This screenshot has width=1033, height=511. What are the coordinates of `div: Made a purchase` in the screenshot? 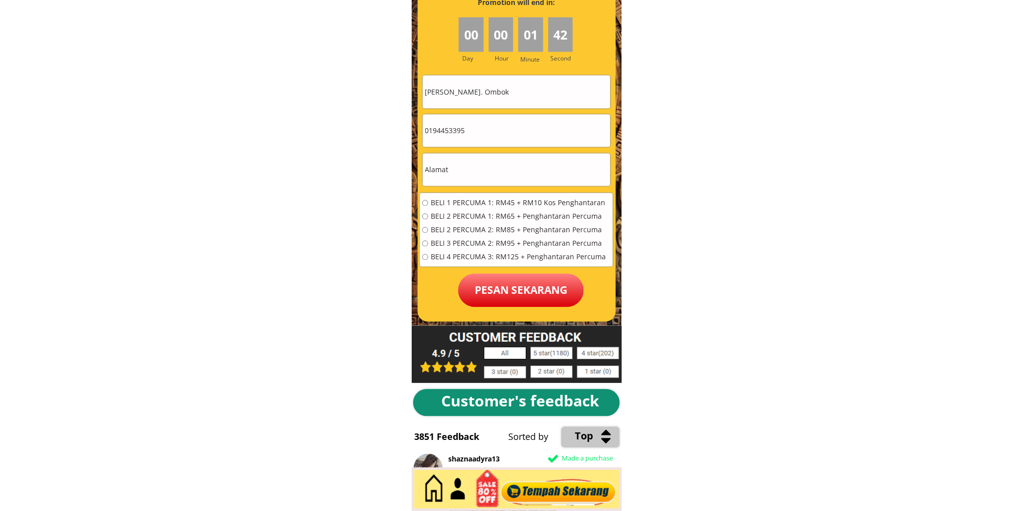 It's located at (615, 458).